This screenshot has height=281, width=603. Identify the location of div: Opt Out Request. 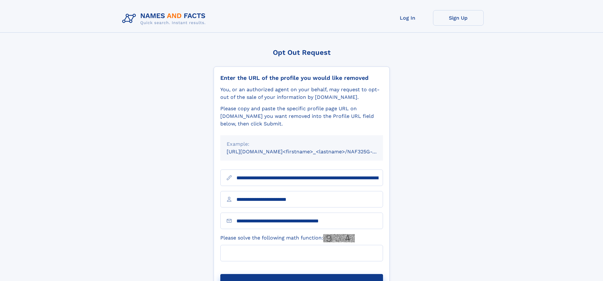
(302, 52).